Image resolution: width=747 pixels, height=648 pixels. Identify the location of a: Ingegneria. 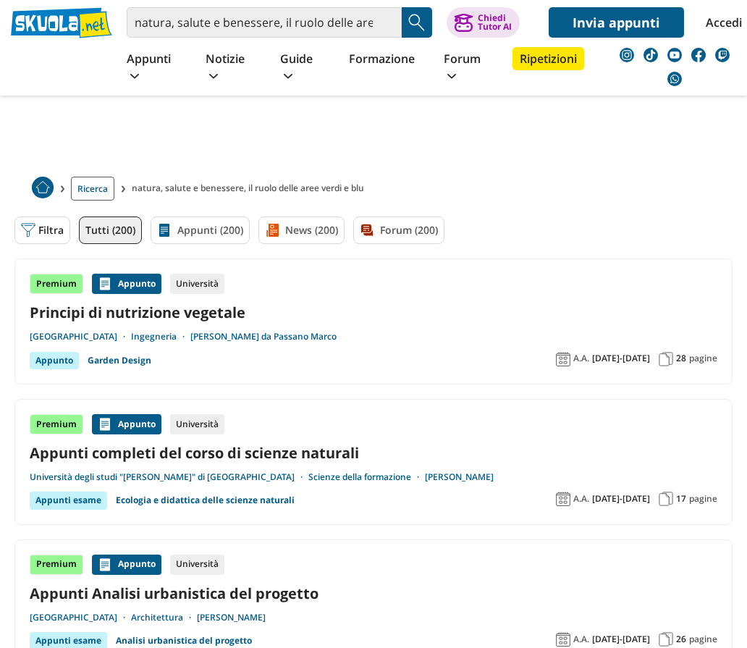
(161, 337).